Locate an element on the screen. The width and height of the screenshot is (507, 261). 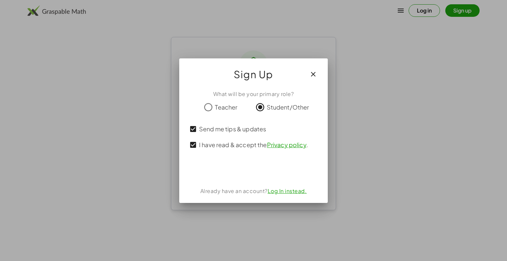
div: What will be your primary role? is located at coordinates (254, 94).